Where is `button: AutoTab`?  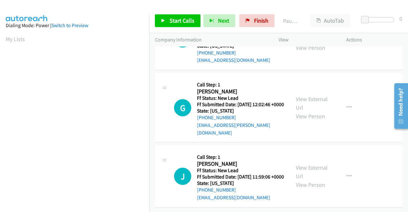 button: AutoTab is located at coordinates (330, 21).